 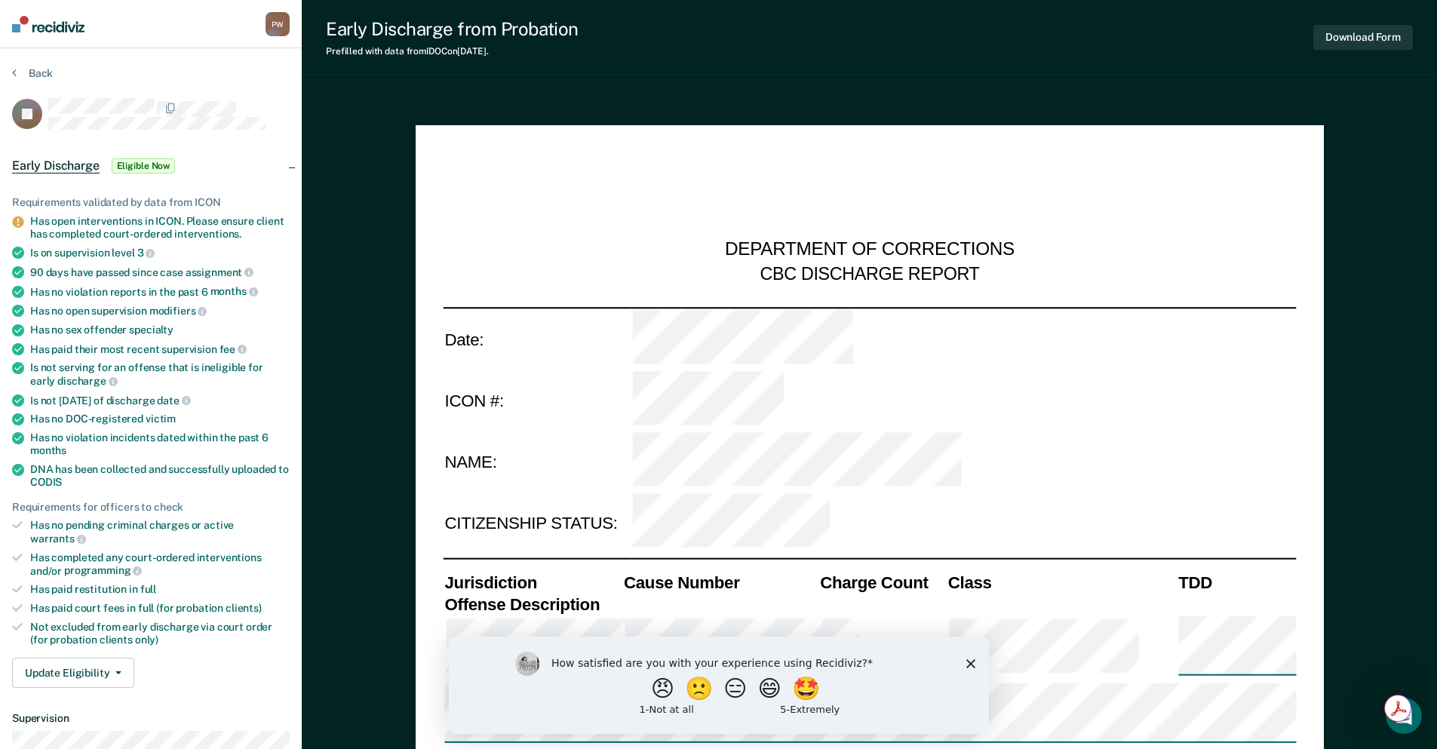 What do you see at coordinates (870, 250) in the screenshot?
I see `div: DEPARTMENT OF CORRECTIONS` at bounding box center [870, 250].